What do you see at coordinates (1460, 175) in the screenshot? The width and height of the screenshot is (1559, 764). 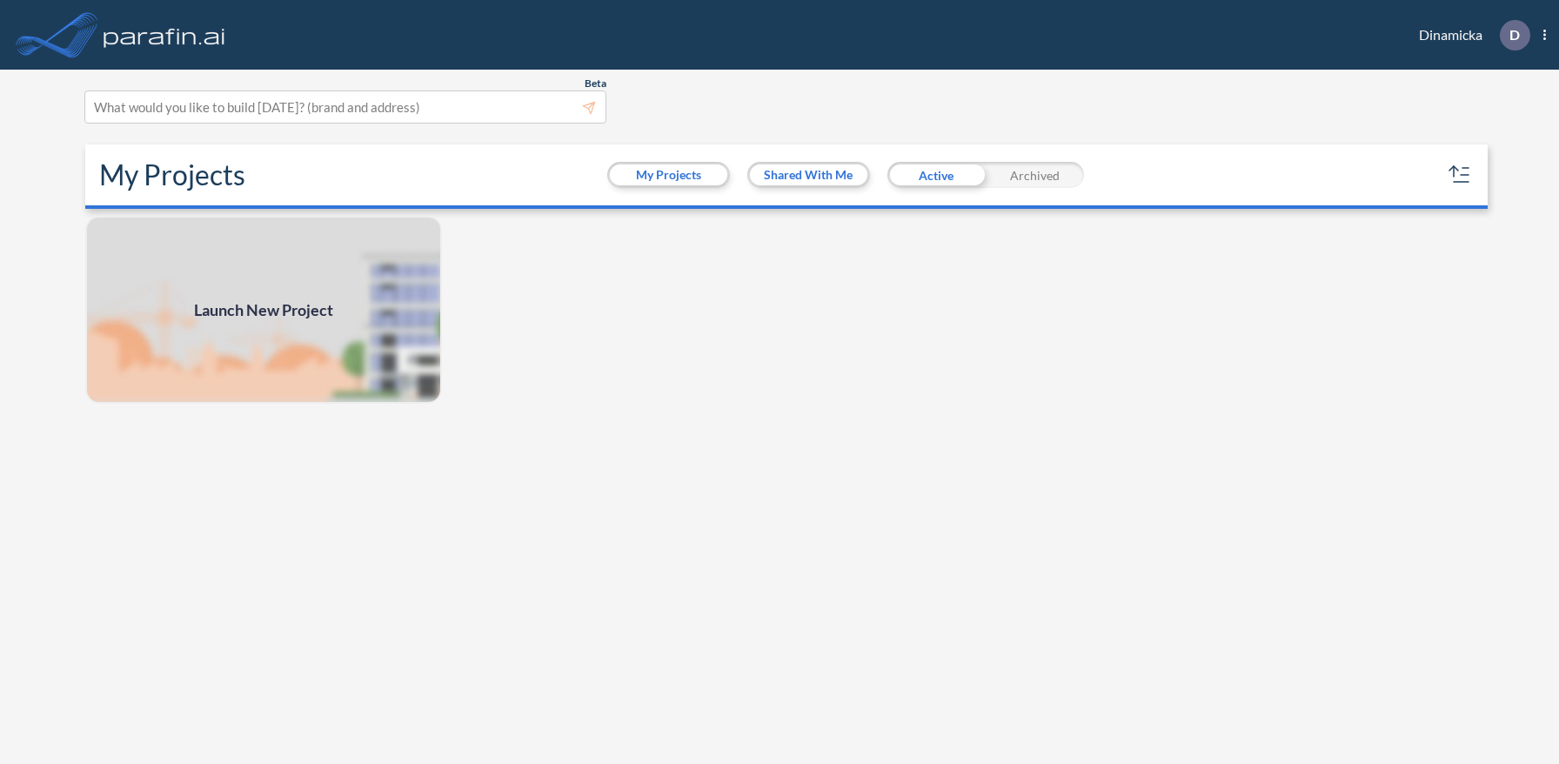 I see `button: sort` at bounding box center [1460, 175].